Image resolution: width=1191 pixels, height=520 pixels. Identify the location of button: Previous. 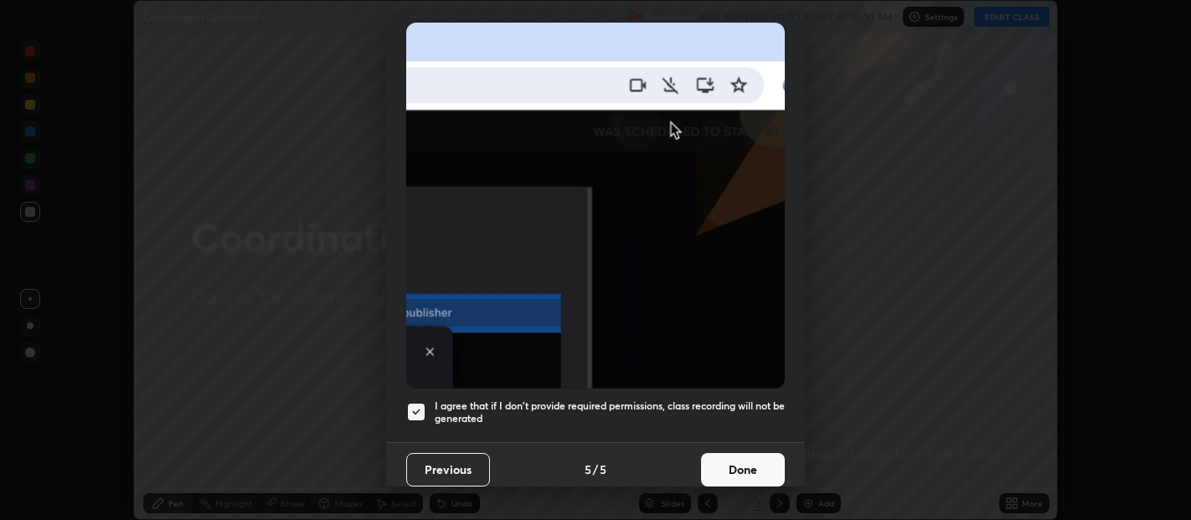
(448, 470).